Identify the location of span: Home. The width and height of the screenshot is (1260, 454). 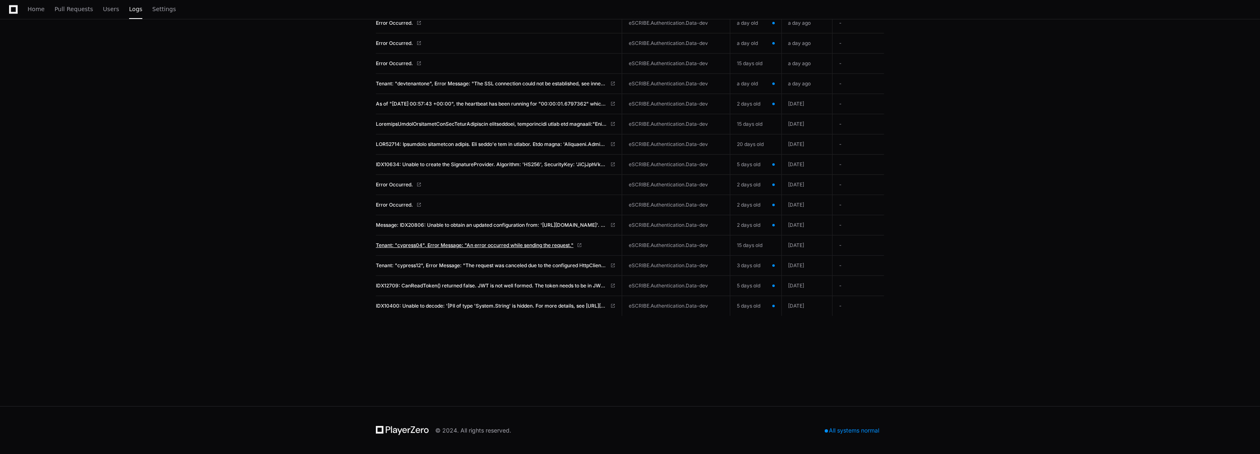
(36, 9).